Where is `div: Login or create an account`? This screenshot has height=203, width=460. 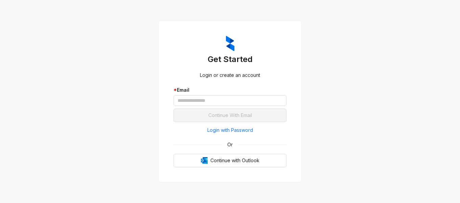 div: Login or create an account is located at coordinates (230, 75).